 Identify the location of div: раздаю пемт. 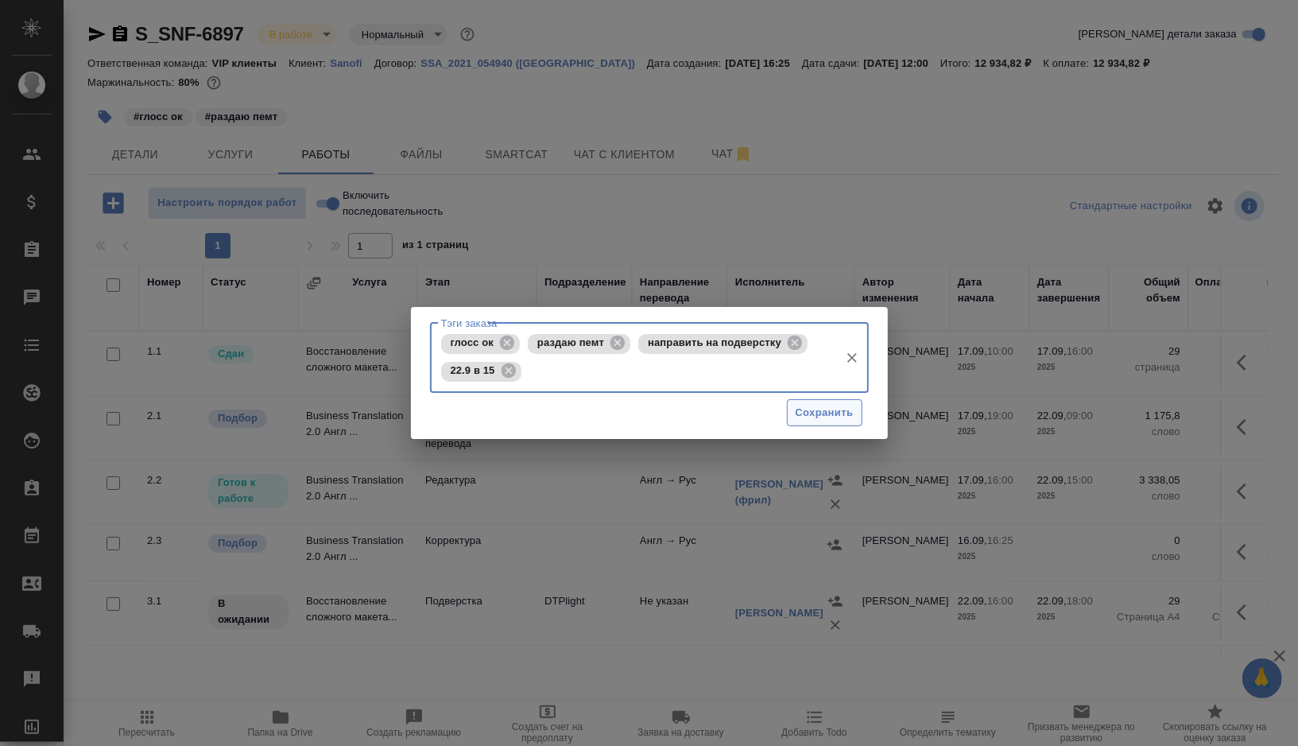
(579, 343).